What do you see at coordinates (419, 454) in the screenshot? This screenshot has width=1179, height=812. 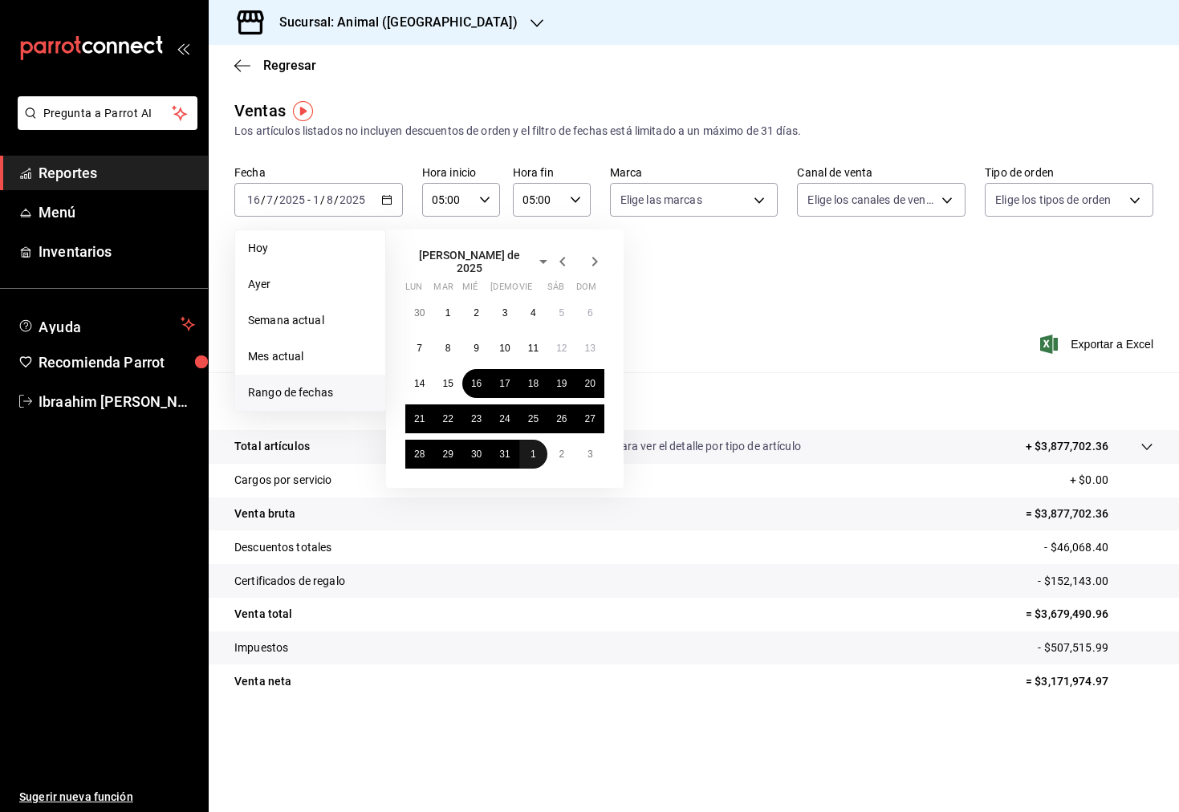 I see `button: 28 de julio de 2025` at bounding box center [419, 454].